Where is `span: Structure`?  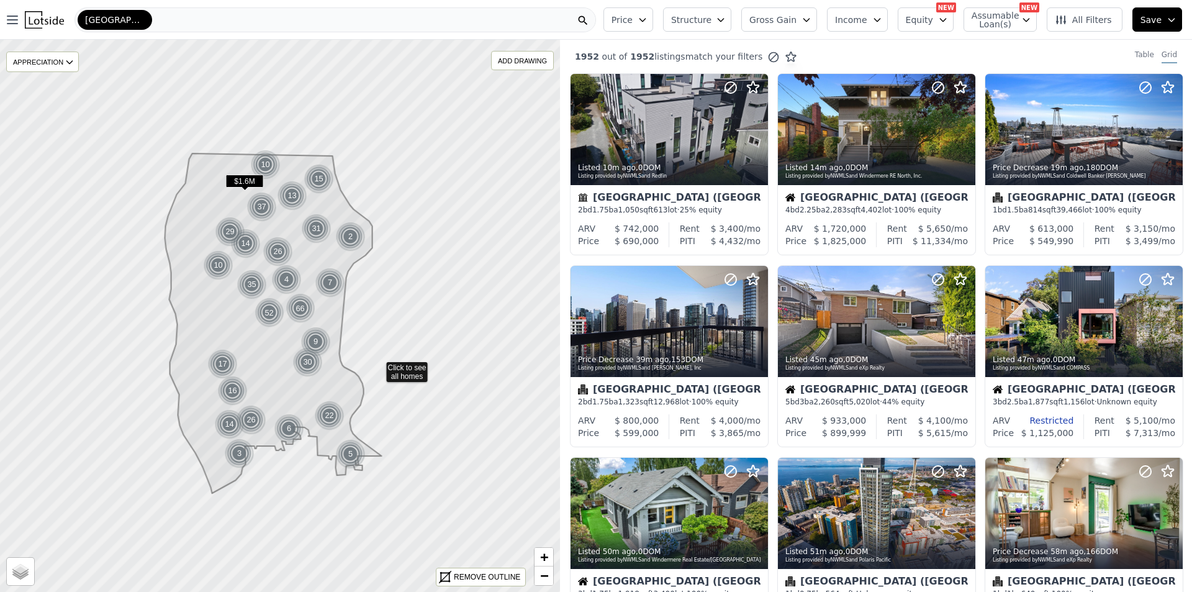 span: Structure is located at coordinates (691, 20).